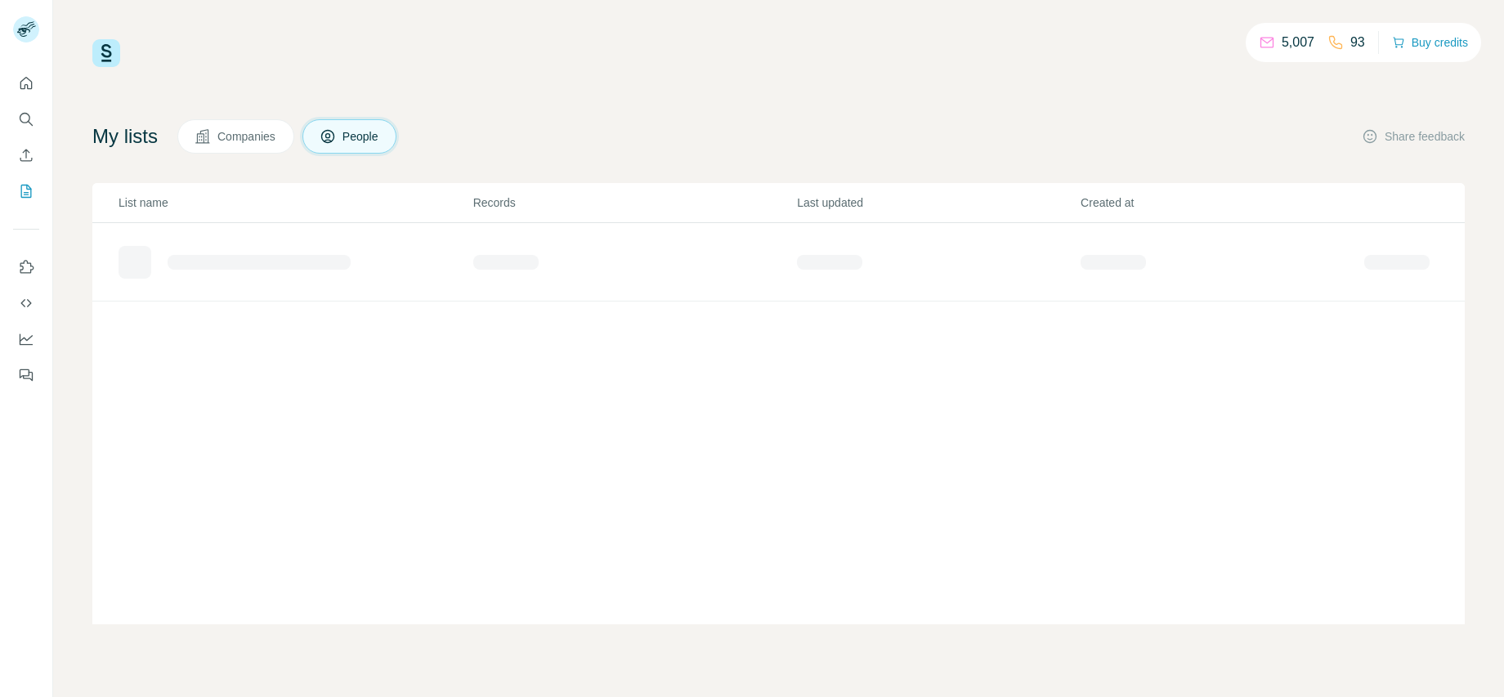 This screenshot has height=697, width=1504. I want to click on button: Enrich CSV, so click(26, 155).